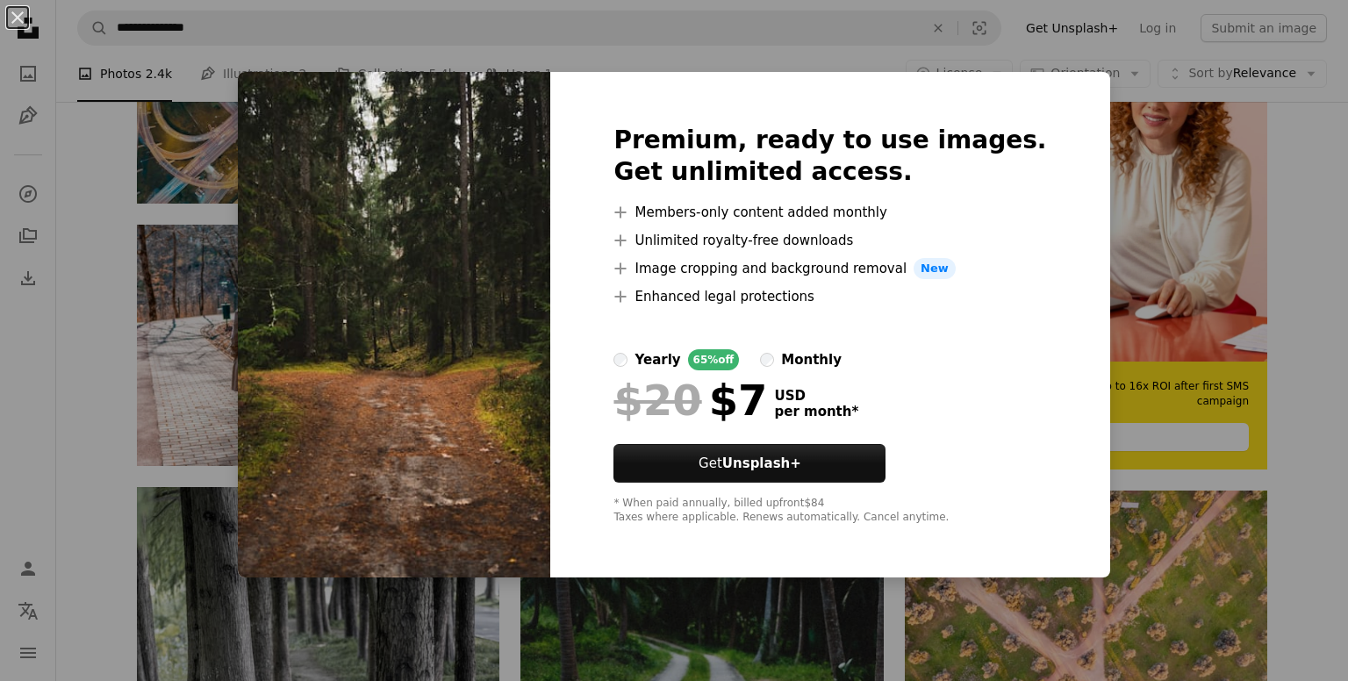 Image resolution: width=1348 pixels, height=681 pixels. I want to click on div: 65% off, so click(713, 360).